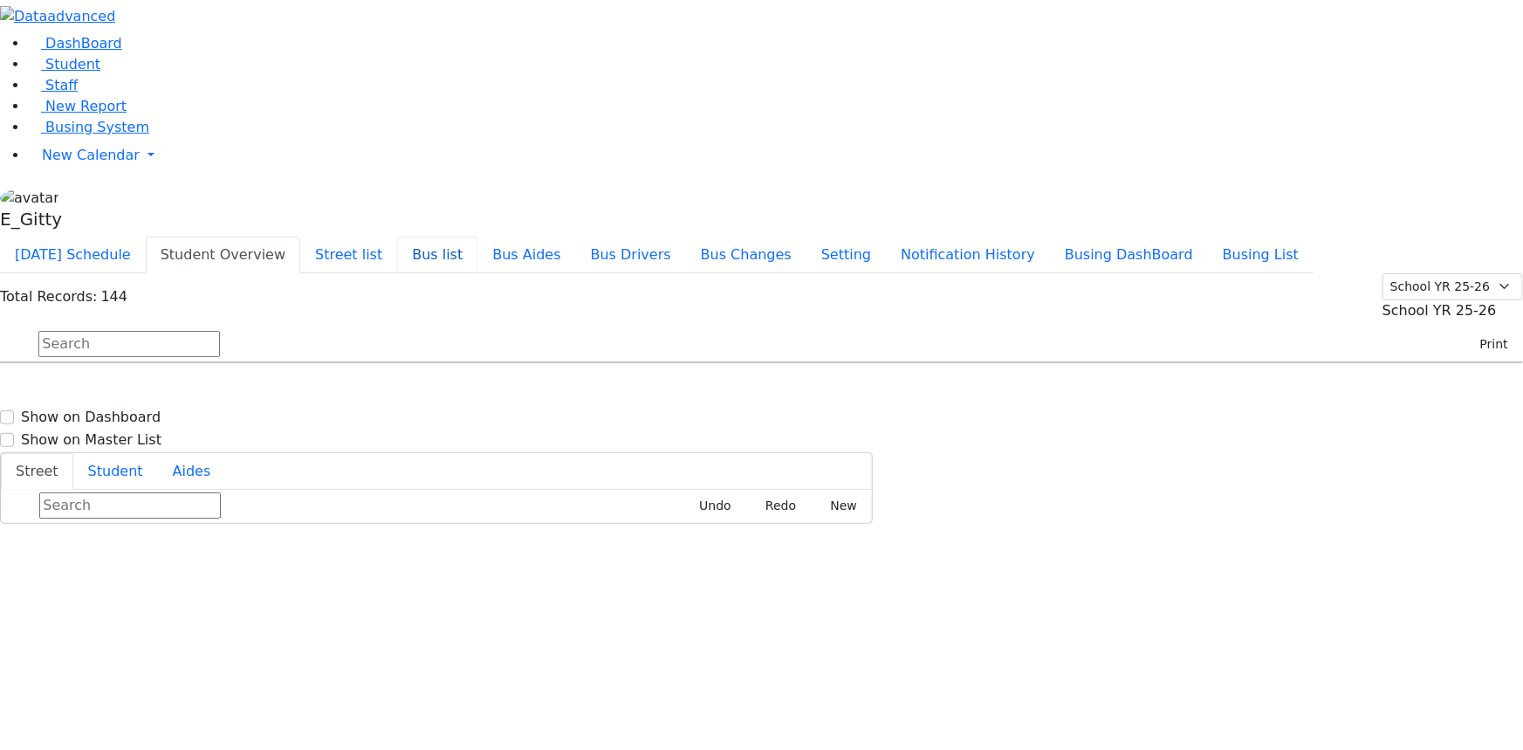 This screenshot has width=1523, height=750. Describe the element at coordinates (91, 154) in the screenshot. I see `span: New Calendar` at that location.